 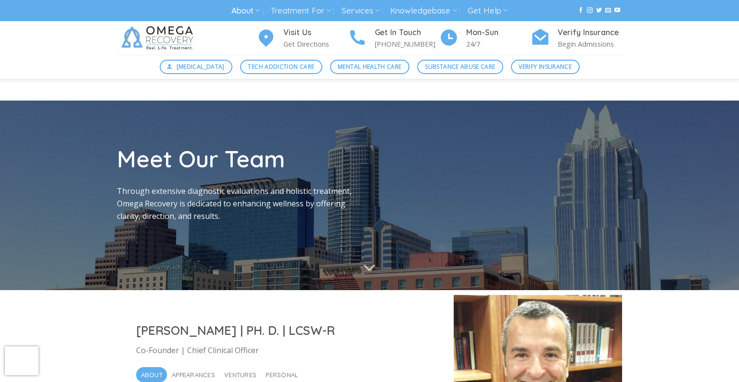 I want to click on a: About, so click(x=245, y=11).